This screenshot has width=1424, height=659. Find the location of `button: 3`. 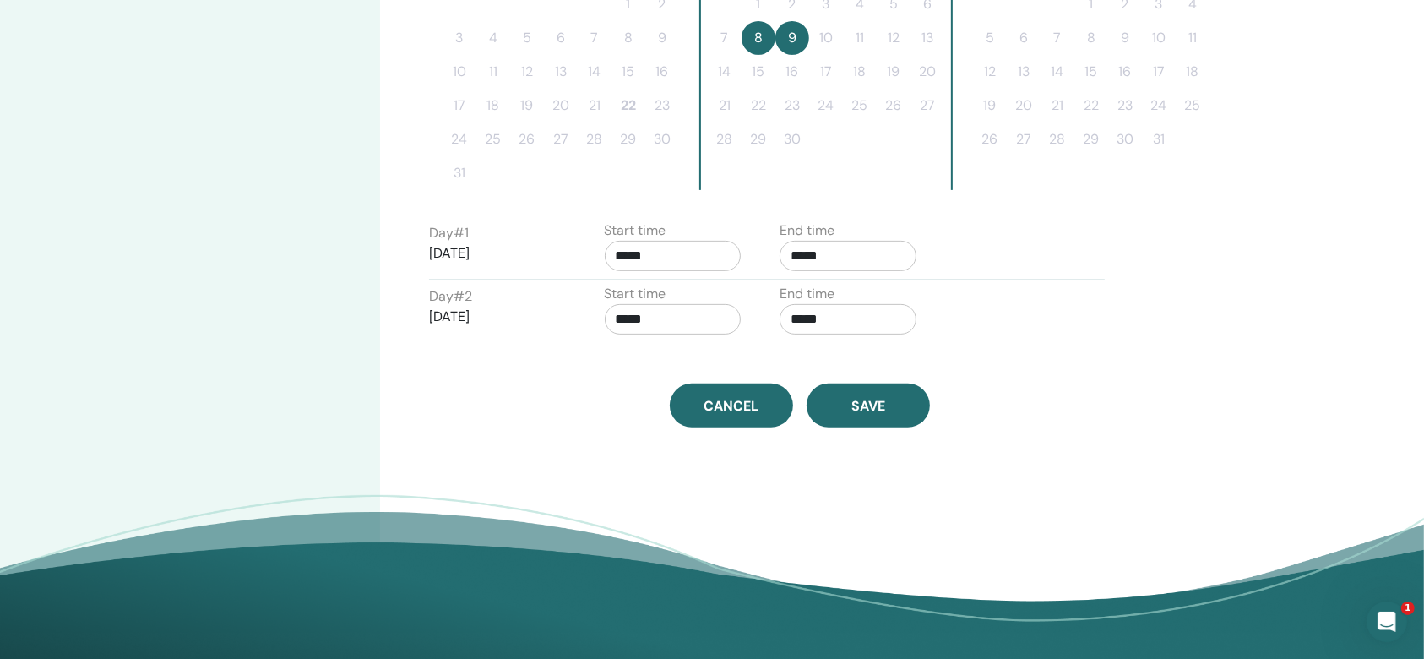

button: 3 is located at coordinates (460, 38).